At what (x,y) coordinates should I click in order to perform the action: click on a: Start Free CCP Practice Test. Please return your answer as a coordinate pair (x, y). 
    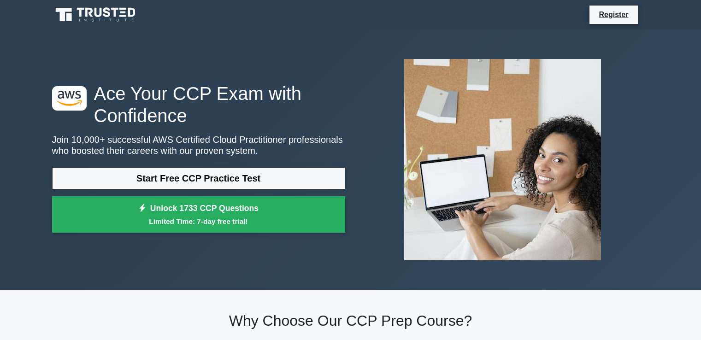
    Looking at the image, I should click on (199, 178).